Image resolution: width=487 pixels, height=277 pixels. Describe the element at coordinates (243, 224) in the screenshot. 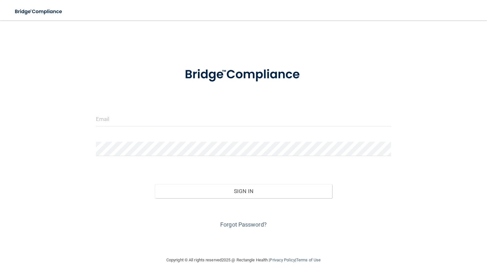

I see `a: Forgot Password?` at that location.